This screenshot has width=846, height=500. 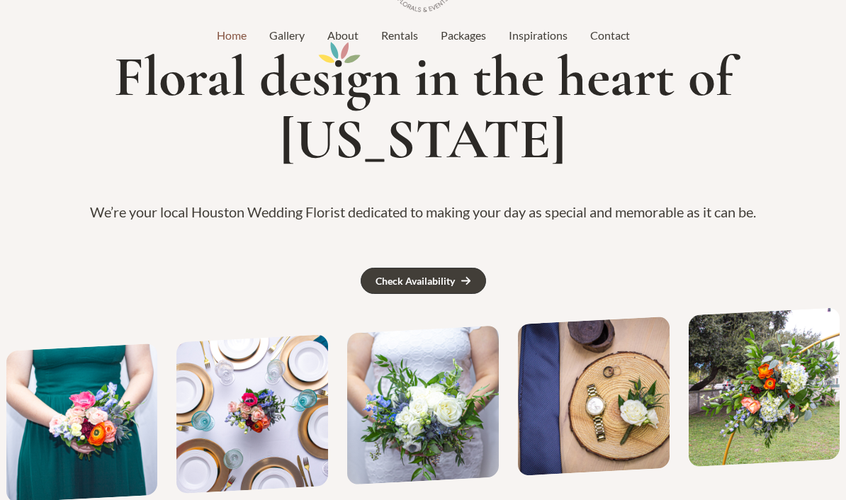 What do you see at coordinates (400, 35) in the screenshot?
I see `a: Rentals` at bounding box center [400, 35].